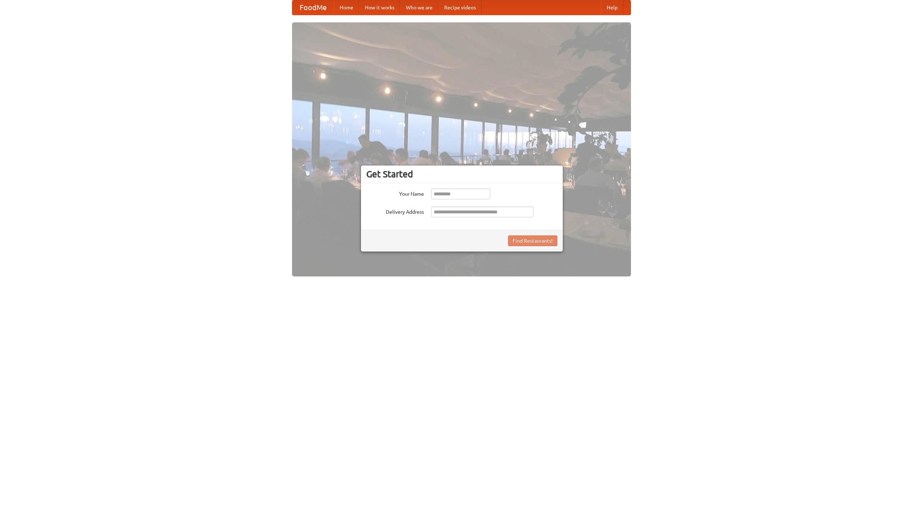  I want to click on a: How it works, so click(380, 8).